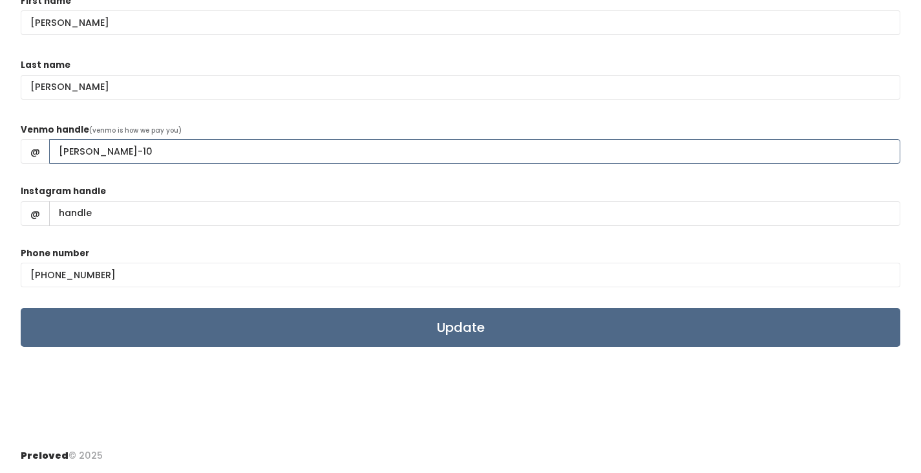  Describe the element at coordinates (135, 130) in the screenshot. I see `span: (venmo is how we pay you)` at that location.